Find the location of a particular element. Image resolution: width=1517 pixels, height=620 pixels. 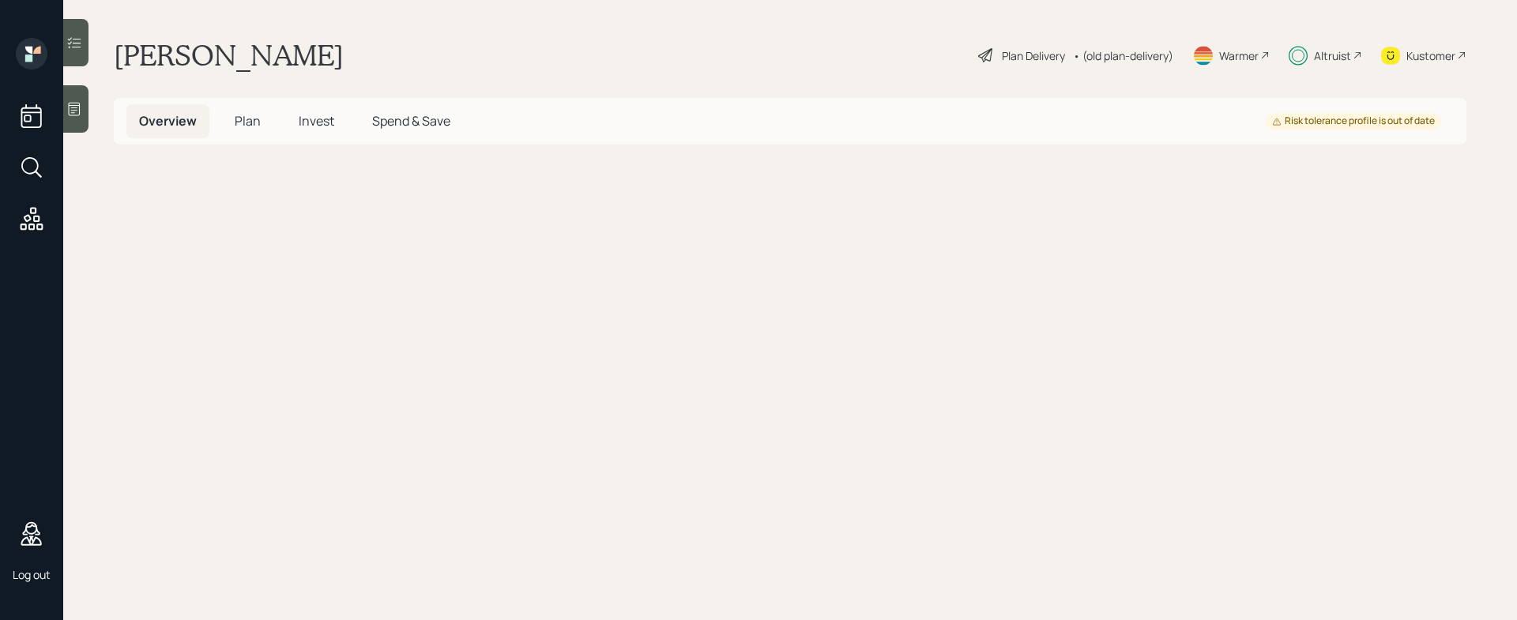

span: Invest is located at coordinates (316, 121).